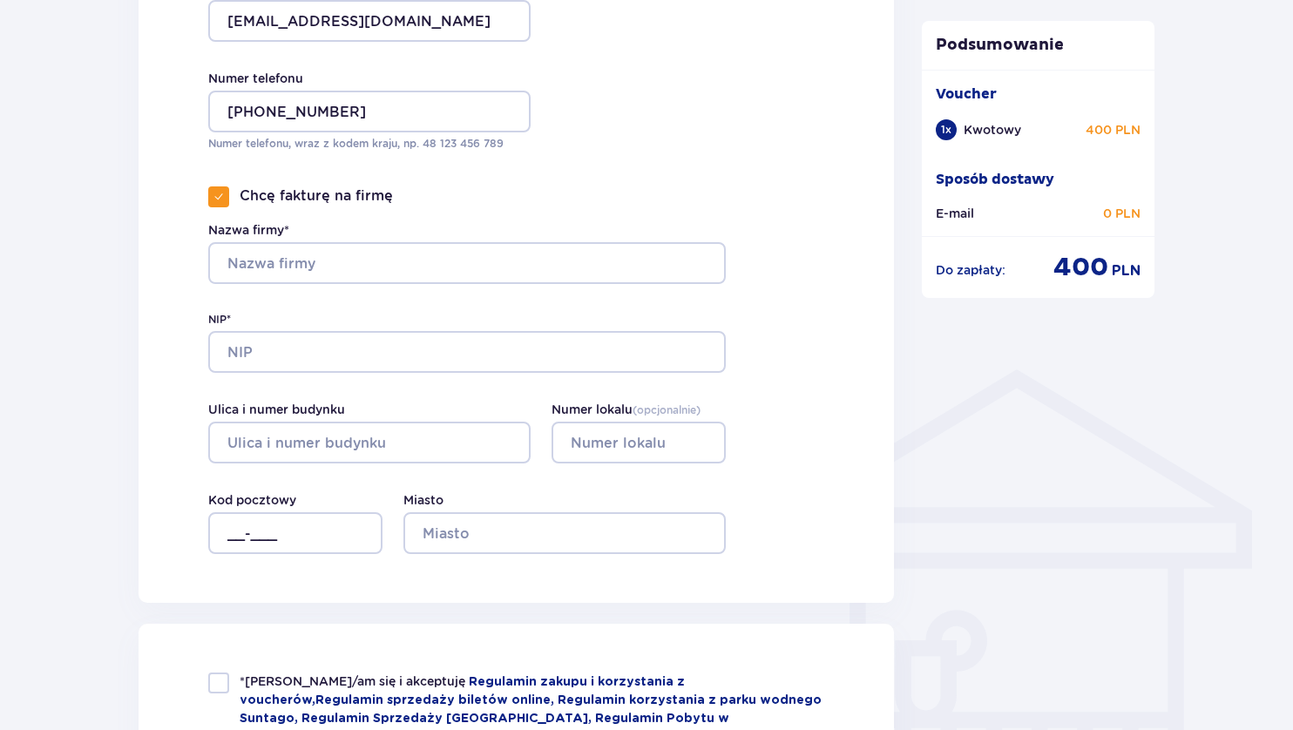  What do you see at coordinates (995, 180) in the screenshot?
I see `p: Sposób dostawy` at bounding box center [995, 180].